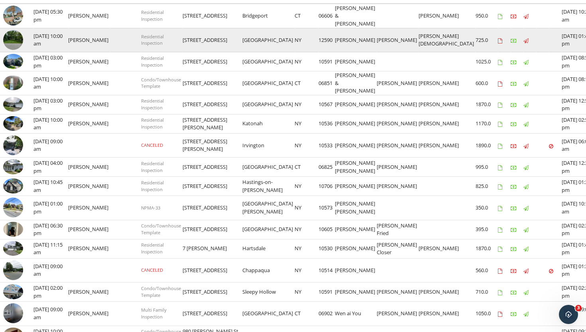  What do you see at coordinates (487, 314) in the screenshot?
I see `td: 1050.0` at bounding box center [487, 314].